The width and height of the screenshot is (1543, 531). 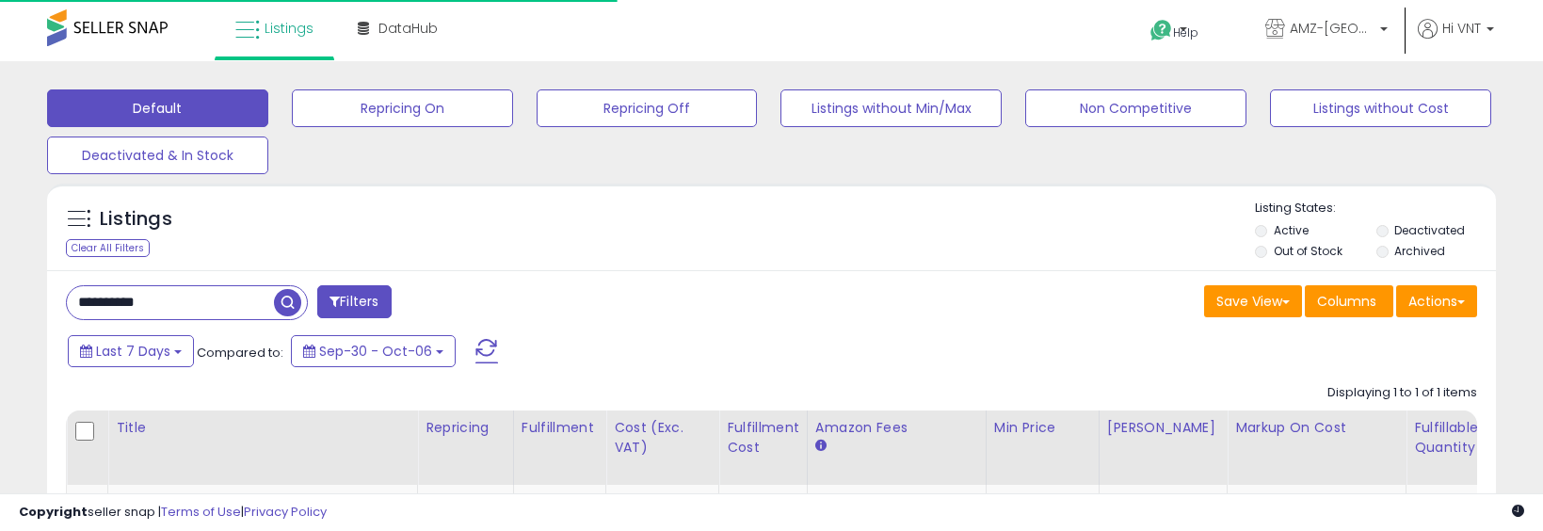 What do you see at coordinates (821, 446) in the screenshot?
I see `small: Amazon Fees.` at bounding box center [821, 446].